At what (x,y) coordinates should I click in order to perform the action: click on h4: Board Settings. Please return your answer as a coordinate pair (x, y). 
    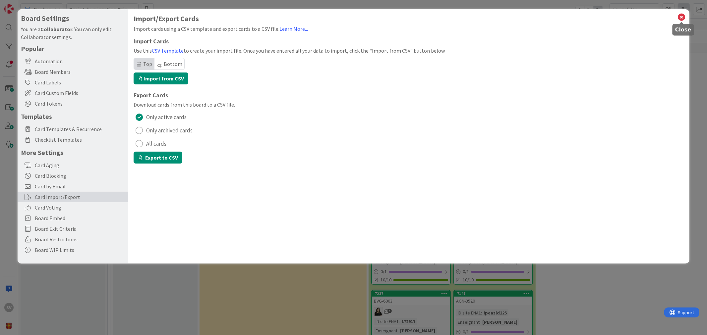
    Looking at the image, I should click on (73, 18).